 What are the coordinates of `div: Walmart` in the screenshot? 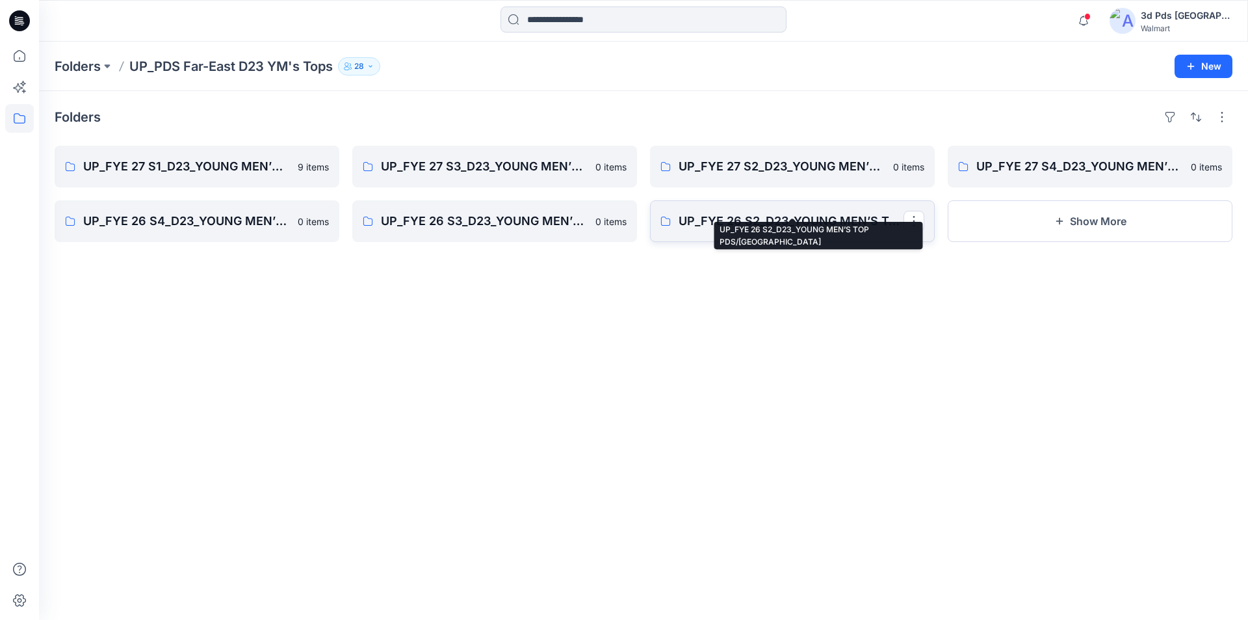 It's located at (1187, 28).